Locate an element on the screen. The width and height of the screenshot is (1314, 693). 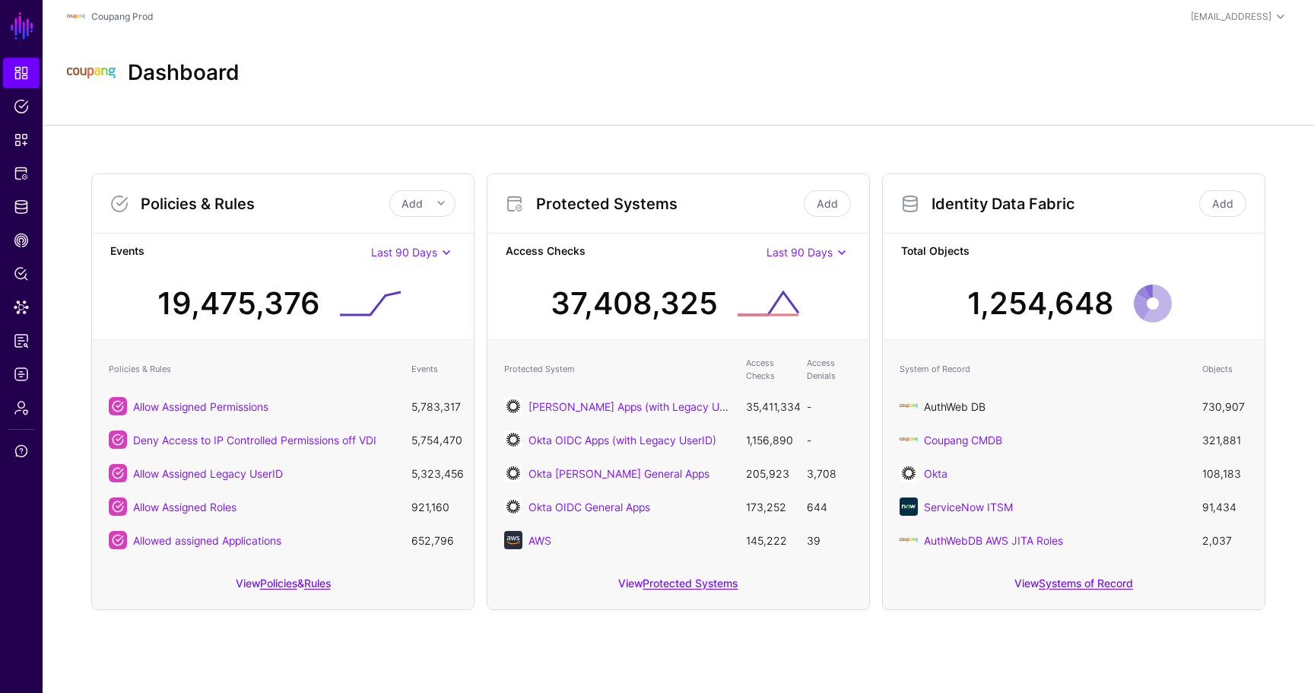
th: Policies & Rules is located at coordinates (252, 369).